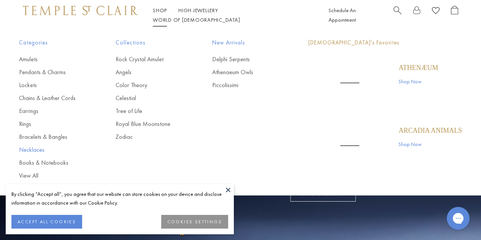 This screenshot has height=240, width=481. Describe the element at coordinates (52, 163) in the screenshot. I see `a: Books & Notebooks` at that location.